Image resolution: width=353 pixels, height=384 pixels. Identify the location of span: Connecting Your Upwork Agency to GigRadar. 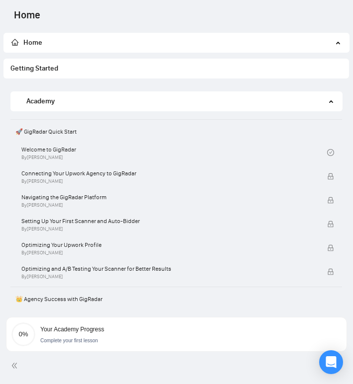
(159, 174).